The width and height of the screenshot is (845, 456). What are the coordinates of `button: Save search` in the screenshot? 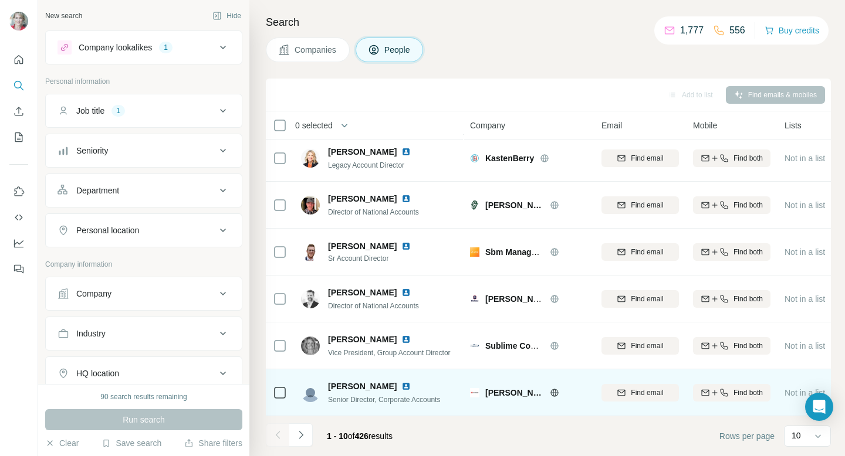 It's located at (131, 443).